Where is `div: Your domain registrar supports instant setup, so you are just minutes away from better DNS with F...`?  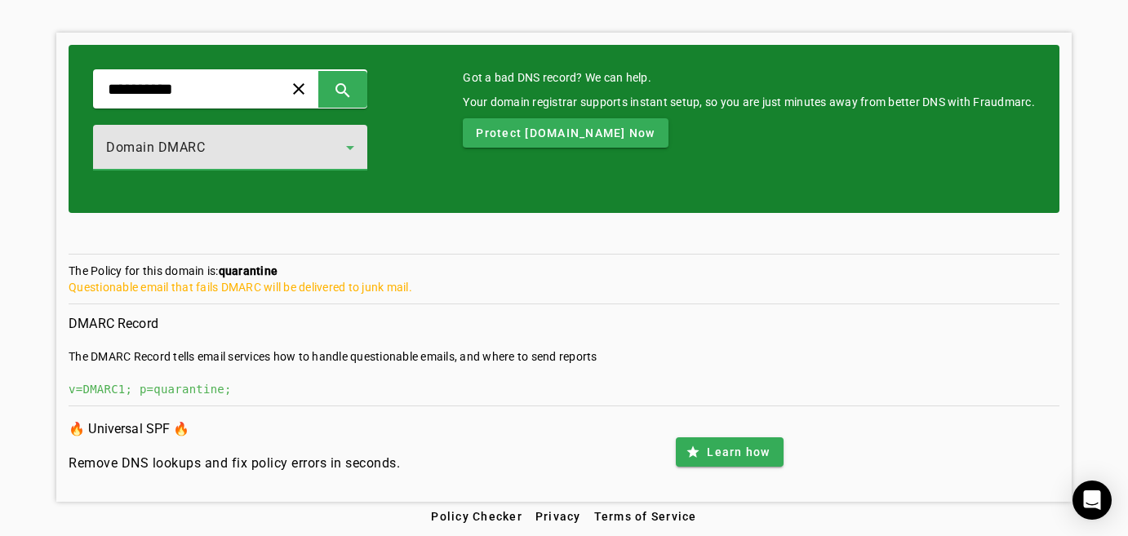
div: Your domain registrar supports instant setup, so you are just minutes away from better DNS with F... is located at coordinates (749, 102).